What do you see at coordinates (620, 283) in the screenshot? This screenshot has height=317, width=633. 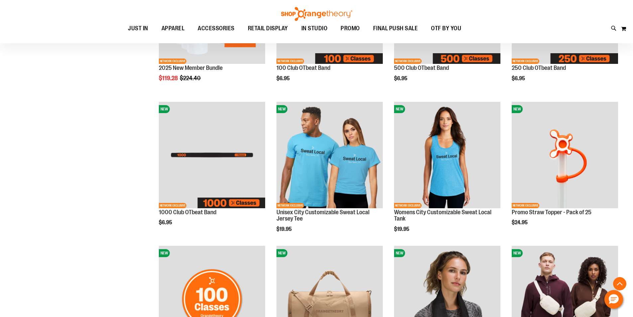 I see `button: Back To Top` at bounding box center [620, 283].